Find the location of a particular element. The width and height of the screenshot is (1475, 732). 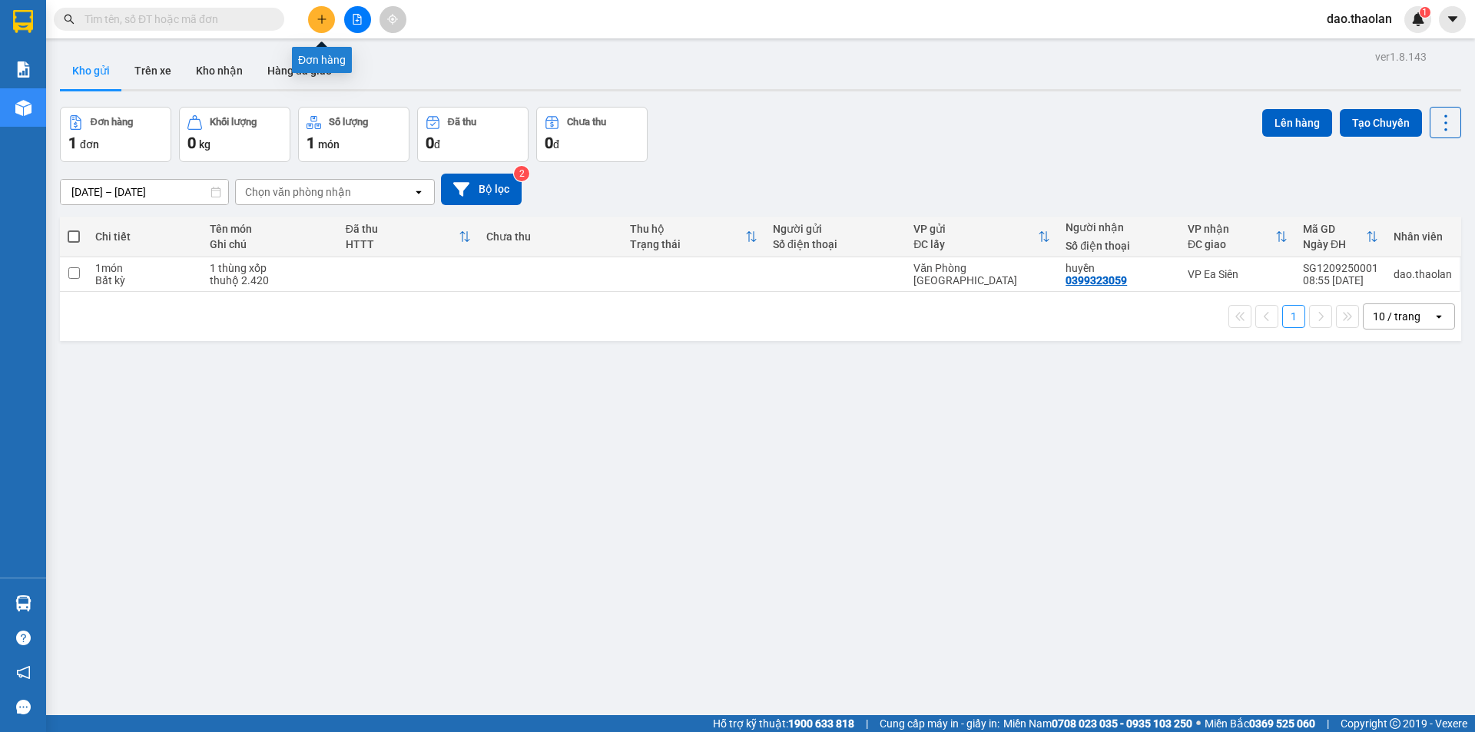

span: aim is located at coordinates (393, 19).